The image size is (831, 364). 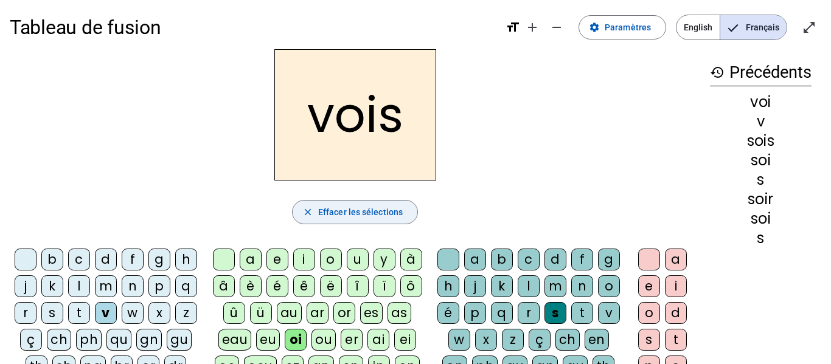 I want to click on mat-icon: settings, so click(x=594, y=27).